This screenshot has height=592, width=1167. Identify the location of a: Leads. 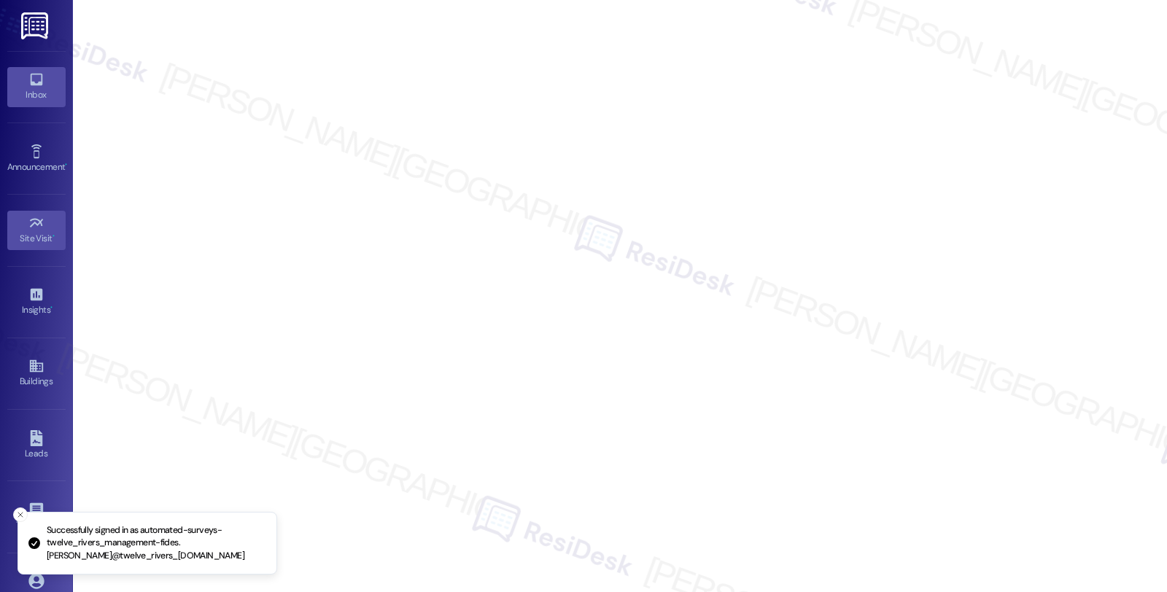
(36, 446).